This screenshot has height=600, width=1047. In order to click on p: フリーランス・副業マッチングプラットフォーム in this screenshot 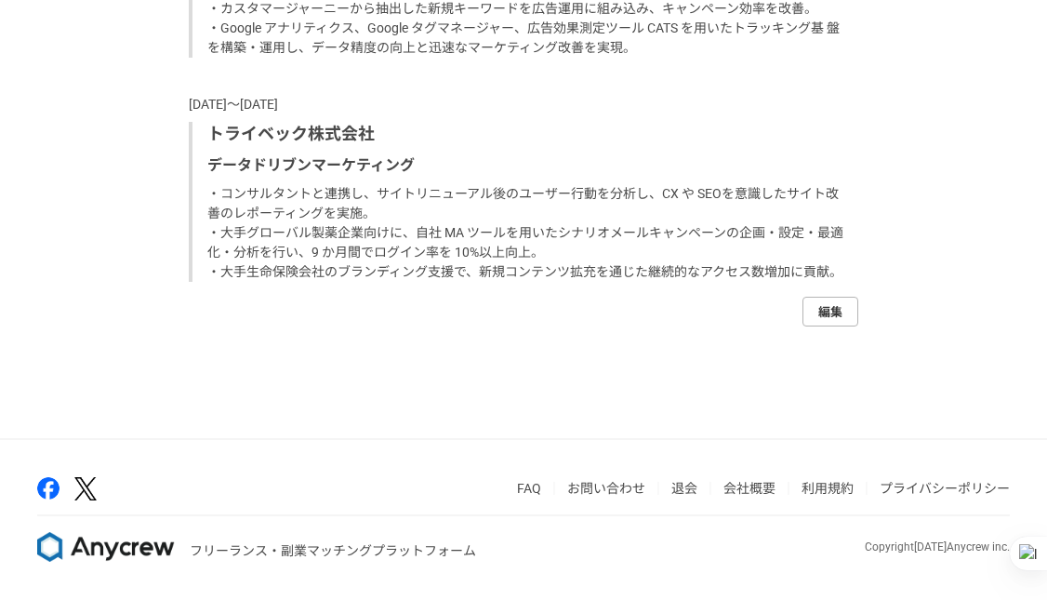, I will do `click(333, 551)`.